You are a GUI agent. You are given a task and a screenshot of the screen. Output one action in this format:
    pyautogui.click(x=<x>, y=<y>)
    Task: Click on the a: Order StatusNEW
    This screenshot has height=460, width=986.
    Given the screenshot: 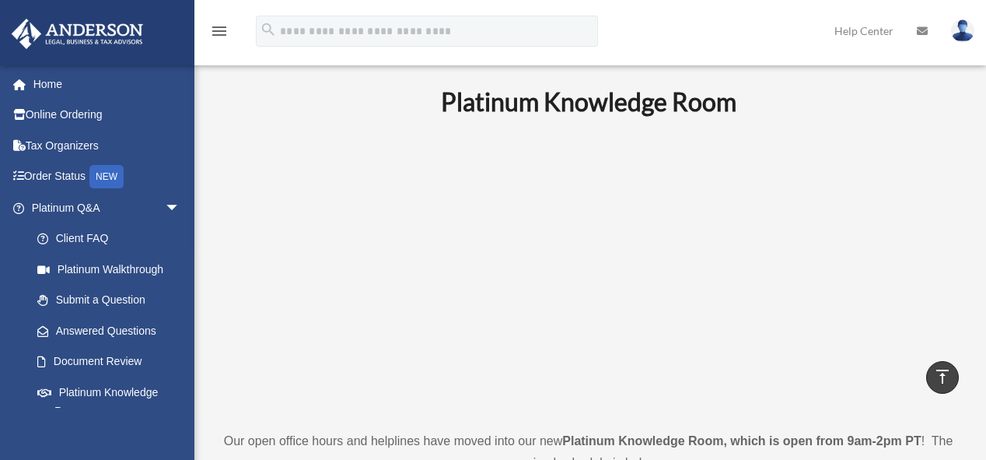 What is the action you would take?
    pyautogui.click(x=107, y=177)
    